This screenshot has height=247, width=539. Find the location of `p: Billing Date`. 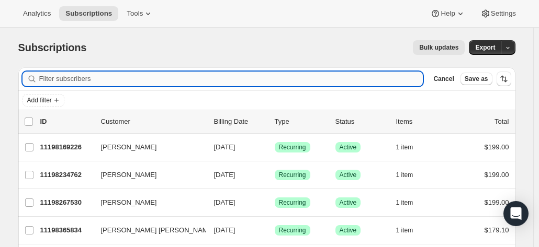

p: Billing Date is located at coordinates (240, 122).